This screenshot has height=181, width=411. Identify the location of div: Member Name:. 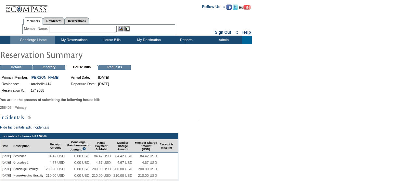
(36, 29).